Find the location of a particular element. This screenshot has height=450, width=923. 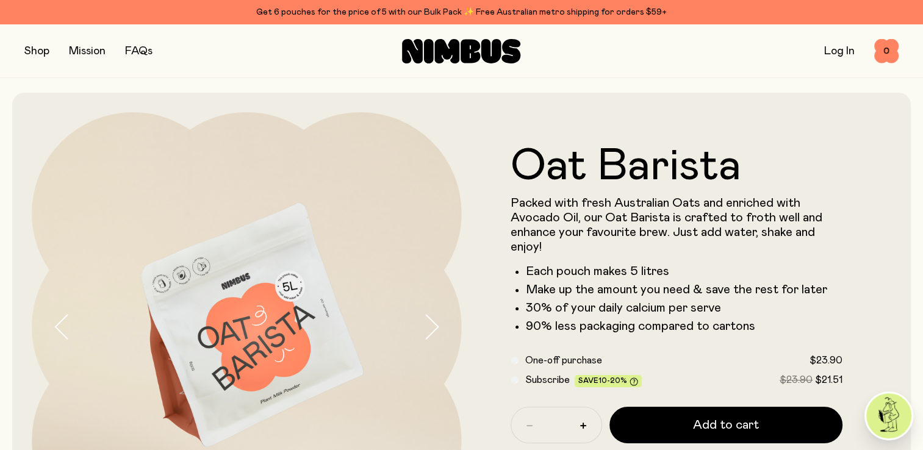

a: FAQs is located at coordinates (139, 51).